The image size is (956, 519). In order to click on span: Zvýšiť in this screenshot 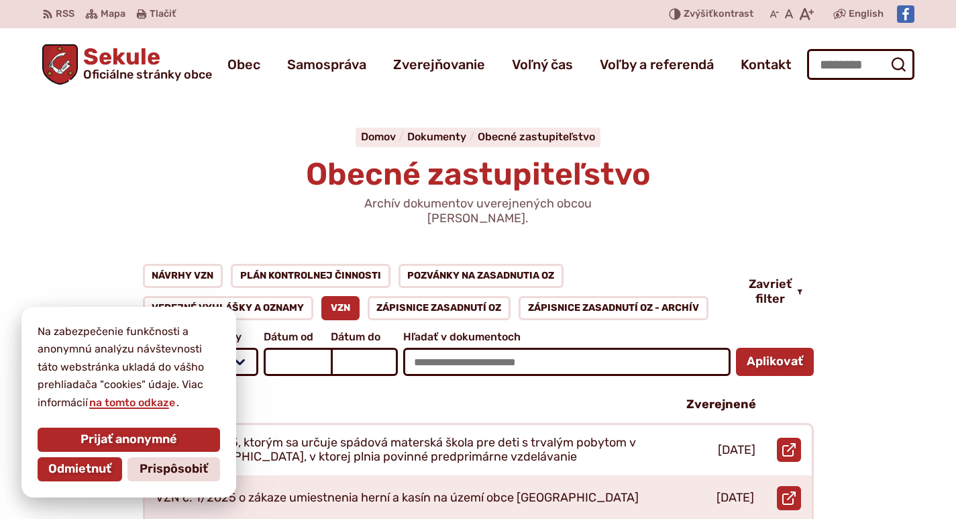, I will do `click(698, 13)`.